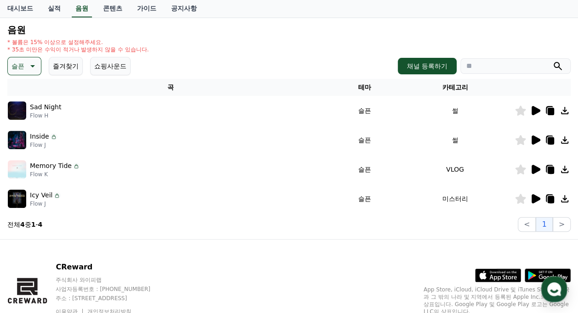 Image resolution: width=578 pixels, height=313 pixels. I want to click on p: Flow H, so click(45, 116).